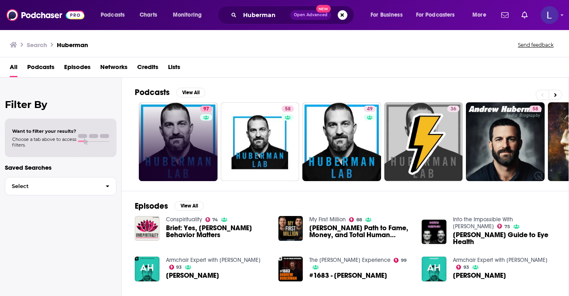 The image size is (569, 296). Describe the element at coordinates (45, 15) in the screenshot. I see `img: Podchaser - Follow, Share and Rate Podcasts` at that location.